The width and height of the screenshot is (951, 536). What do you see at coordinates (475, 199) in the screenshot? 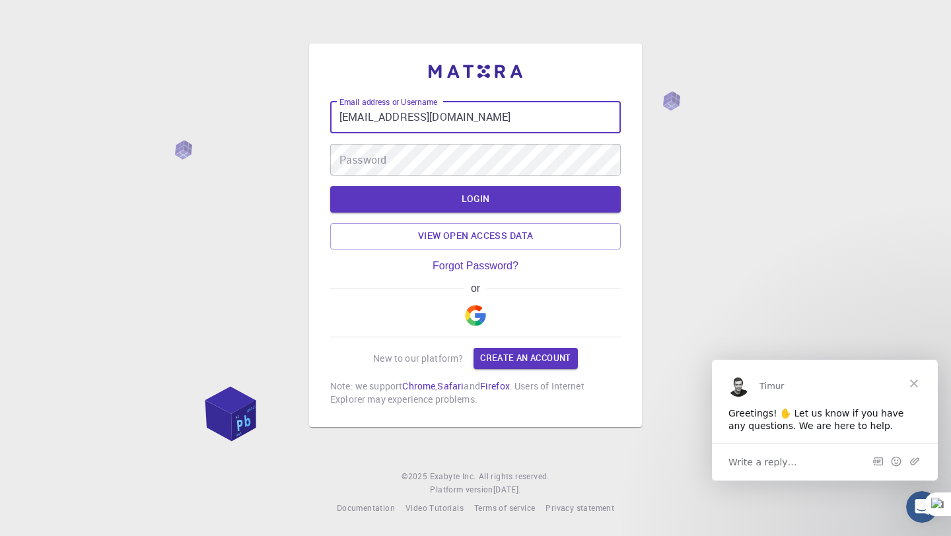
I see `button: LOGIN` at bounding box center [475, 199].